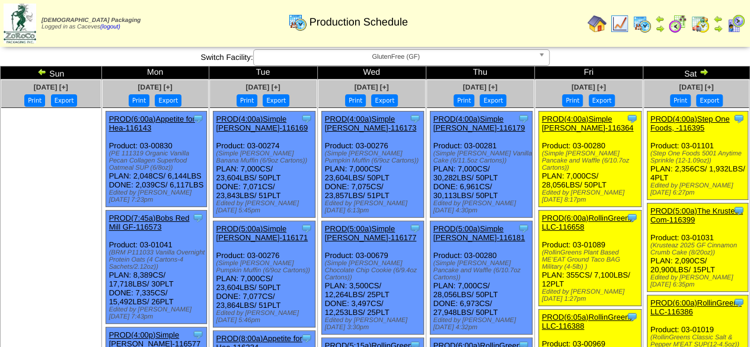 This screenshot has height=347, width=750. Describe the element at coordinates (677, 24) in the screenshot. I see `img: calendarblend.gif` at that location.